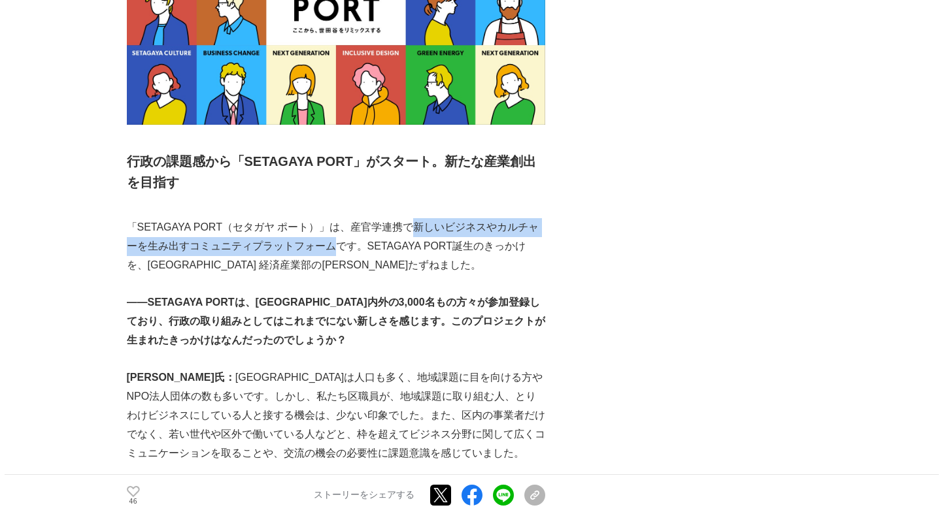  What do you see at coordinates (336, 246) in the screenshot?
I see `p: 「SETAGAYA PORT（セタガヤ ポート）」は、産官学連携で新しいビジネスやカルチャーを生み出すコミュニティプラットフォームです。SETAGAYA PORT誕生のきっかけを、[GEOGRA...` at bounding box center [336, 246].